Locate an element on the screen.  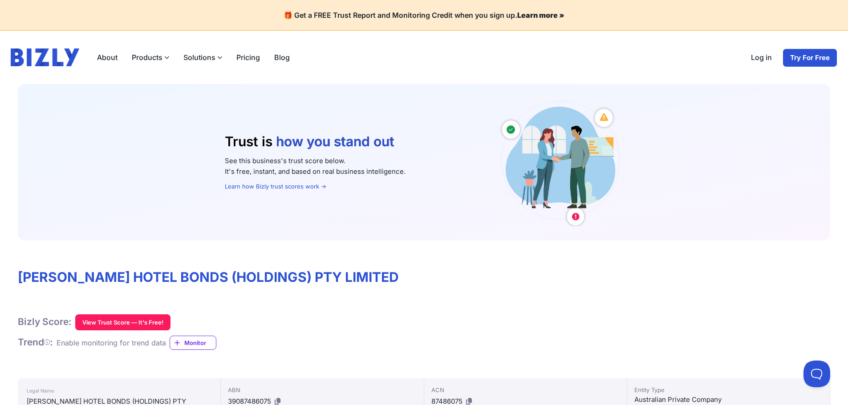
div: Legal Name is located at coordinates (119, 391).